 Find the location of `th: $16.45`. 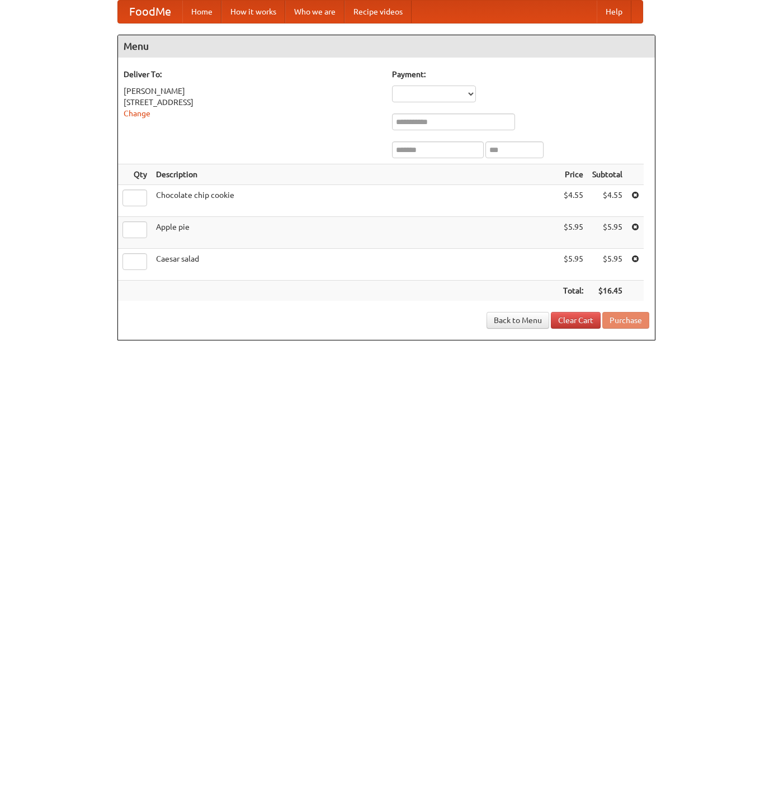

th: $16.45 is located at coordinates (607, 291).